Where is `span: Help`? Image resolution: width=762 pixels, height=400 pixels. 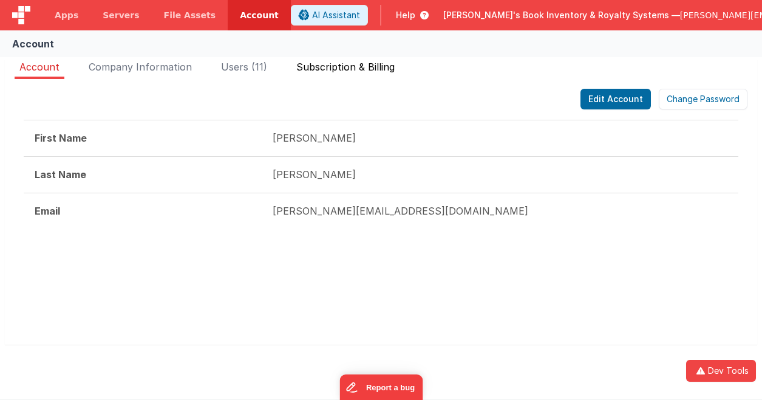 span: Help is located at coordinates (406, 15).